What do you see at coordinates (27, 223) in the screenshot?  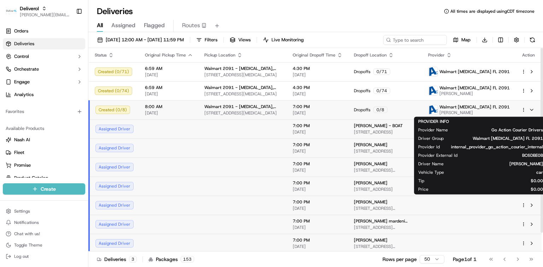 I see `span: Notifications` at bounding box center [27, 223].